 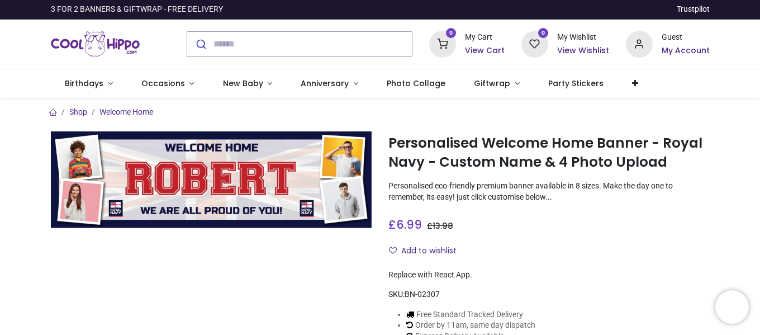 I want to click on a: New Baby, so click(x=247, y=84).